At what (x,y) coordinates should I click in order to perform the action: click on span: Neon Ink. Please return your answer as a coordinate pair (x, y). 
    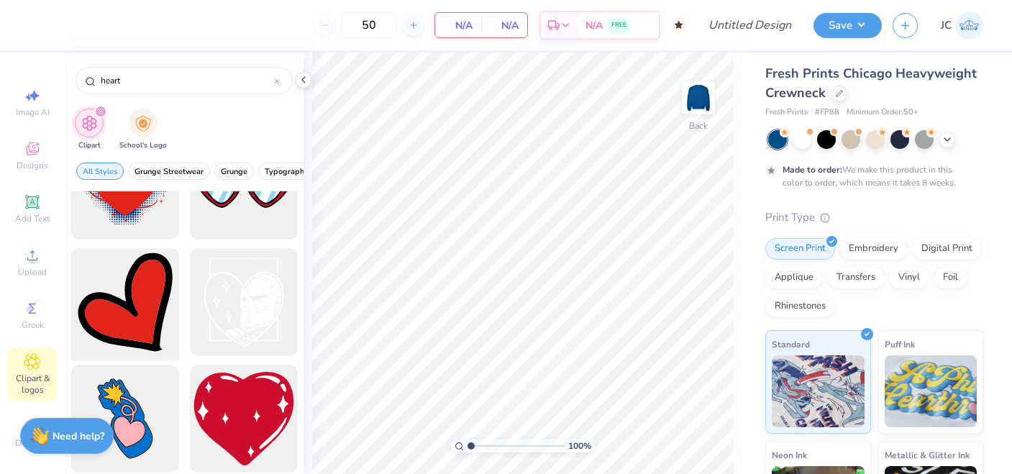
    Looking at the image, I should click on (789, 454).